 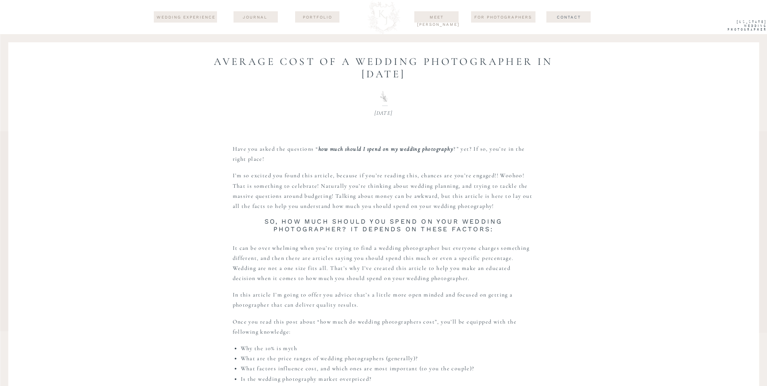 I want to click on li: Is the wedding photography market overpriced?, so click(x=388, y=378).